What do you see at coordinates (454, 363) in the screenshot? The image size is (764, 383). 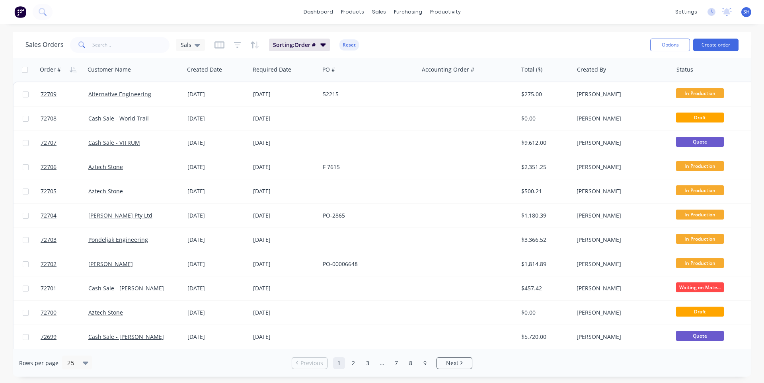 I see `a: Next page` at bounding box center [454, 363].